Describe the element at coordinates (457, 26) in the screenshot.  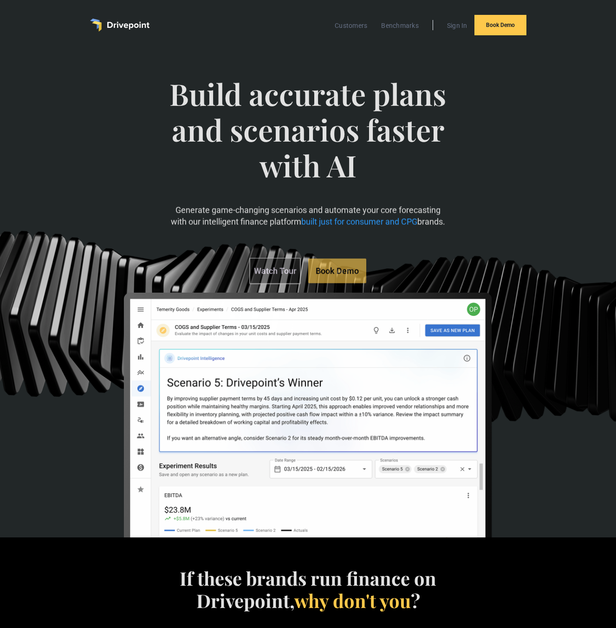
I see `a: Sign In` at that location.